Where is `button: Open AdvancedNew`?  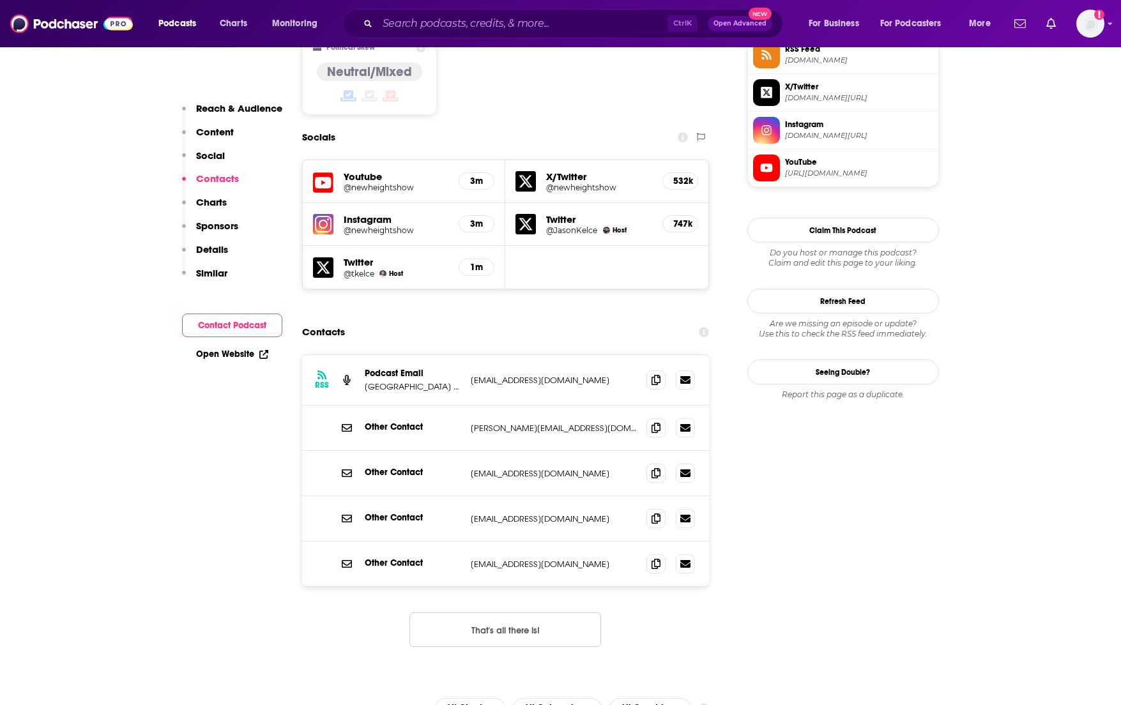 button: Open AdvancedNew is located at coordinates (739, 24).